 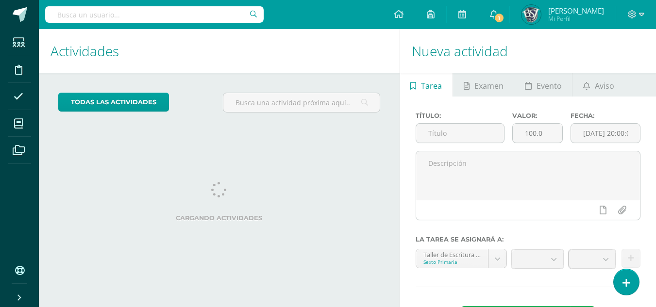 What do you see at coordinates (499, 18) in the screenshot?
I see `span: 1` at bounding box center [499, 18].